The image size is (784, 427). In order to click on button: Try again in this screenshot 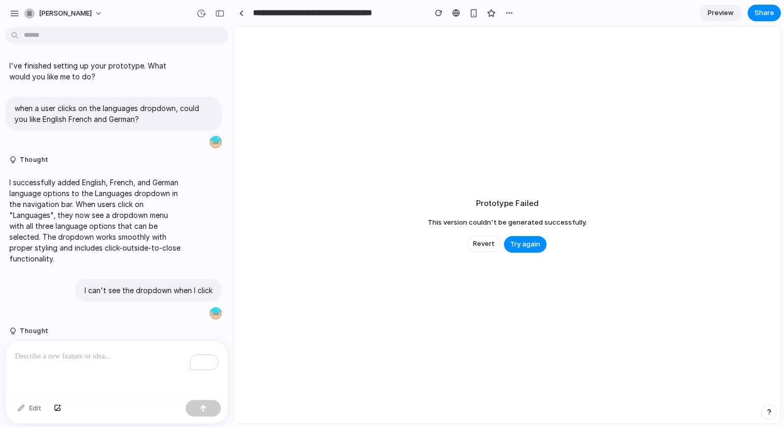, I will do `click(526, 244)`.